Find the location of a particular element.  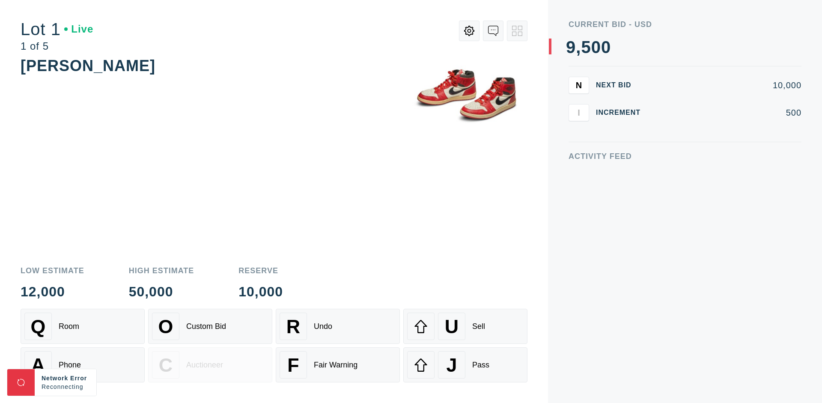

div: Phone is located at coordinates (70, 365).